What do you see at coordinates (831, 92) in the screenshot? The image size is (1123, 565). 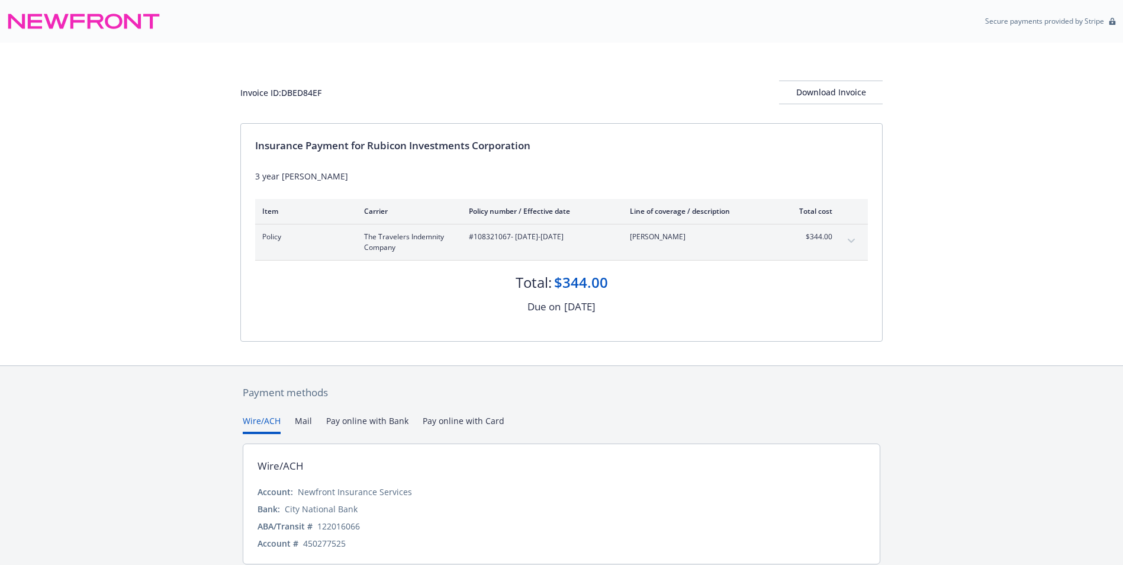 I see `div: Download Invoice` at bounding box center [831, 92].